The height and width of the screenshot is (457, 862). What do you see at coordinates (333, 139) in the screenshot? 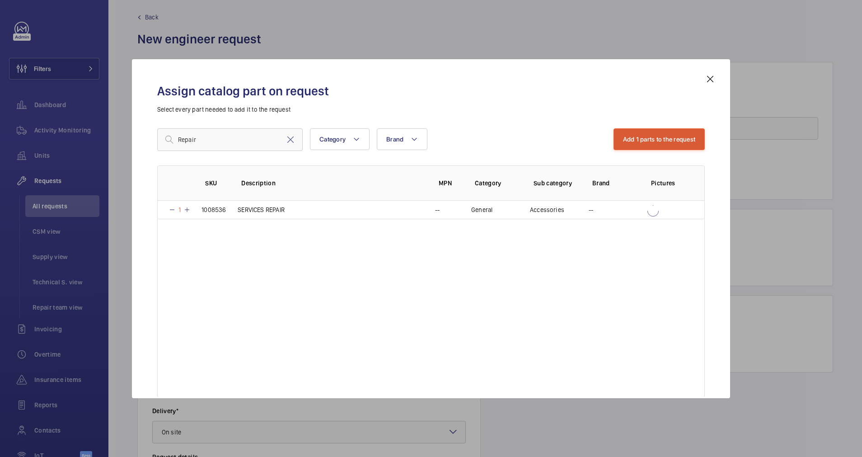
I see `span: Category` at bounding box center [333, 139].